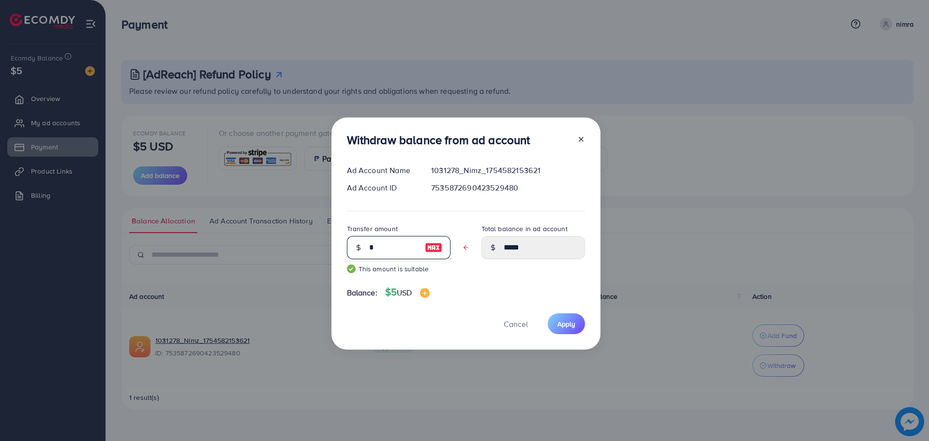  Describe the element at coordinates (399, 269) in the screenshot. I see `small: This amount is suitable` at that location.